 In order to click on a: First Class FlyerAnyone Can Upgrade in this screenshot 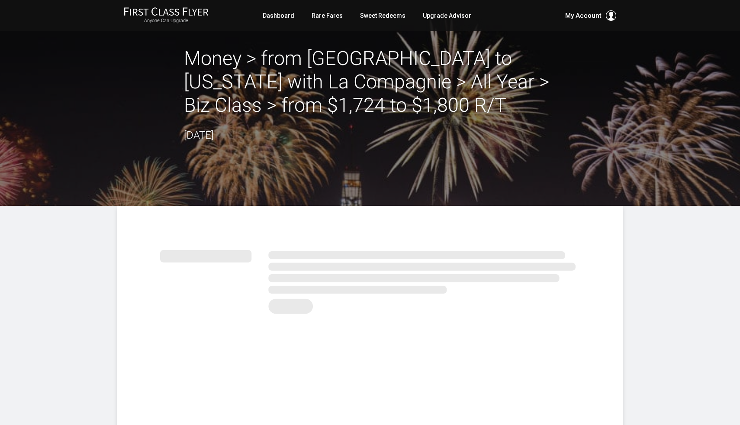, I will do `click(166, 16)`.